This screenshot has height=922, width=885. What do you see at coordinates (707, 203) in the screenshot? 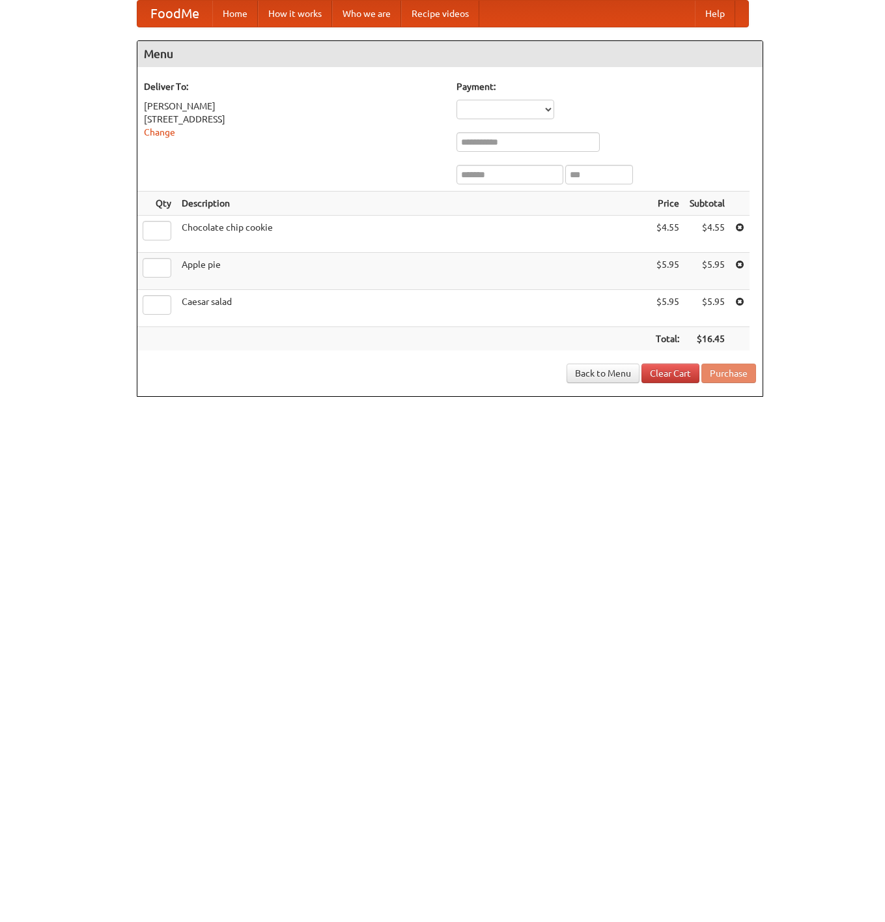
I see `th: Subtotal` at bounding box center [707, 203].